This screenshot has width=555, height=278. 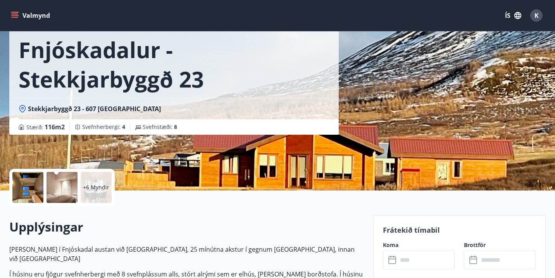 What do you see at coordinates (31, 16) in the screenshot?
I see `button: menu` at bounding box center [31, 16].